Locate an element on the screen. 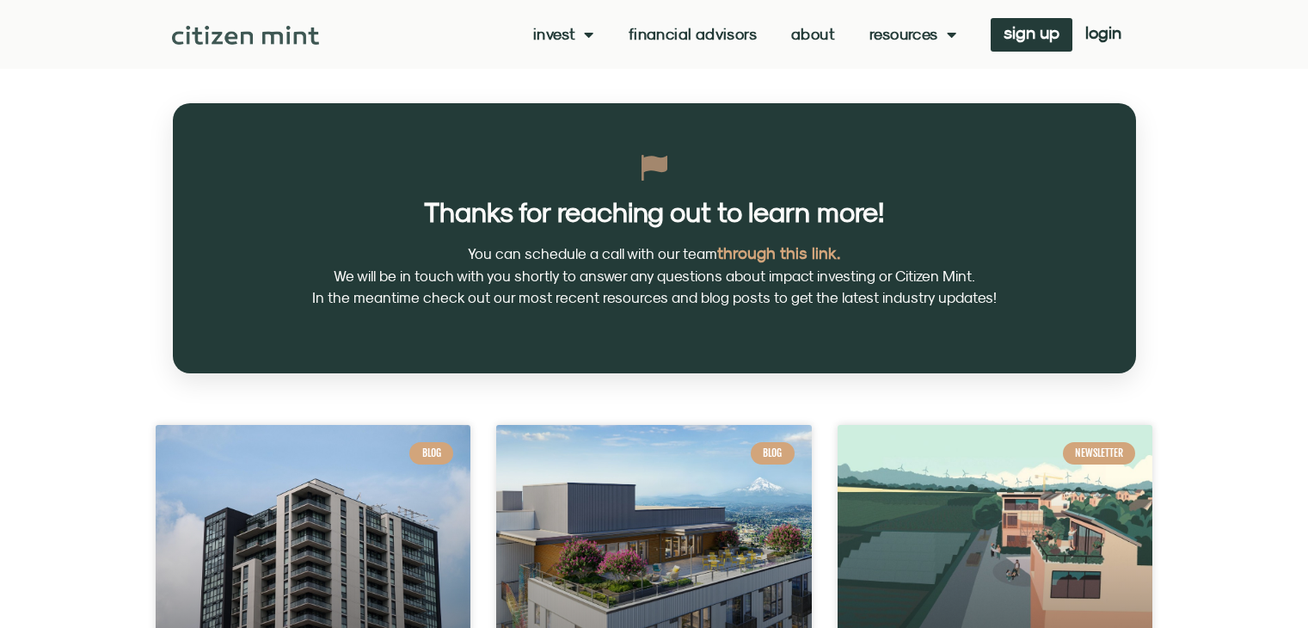 The width and height of the screenshot is (1308, 628). p: You can schedule a call with our team We will be in touch with you shortly to answer any question... is located at coordinates (654, 276).